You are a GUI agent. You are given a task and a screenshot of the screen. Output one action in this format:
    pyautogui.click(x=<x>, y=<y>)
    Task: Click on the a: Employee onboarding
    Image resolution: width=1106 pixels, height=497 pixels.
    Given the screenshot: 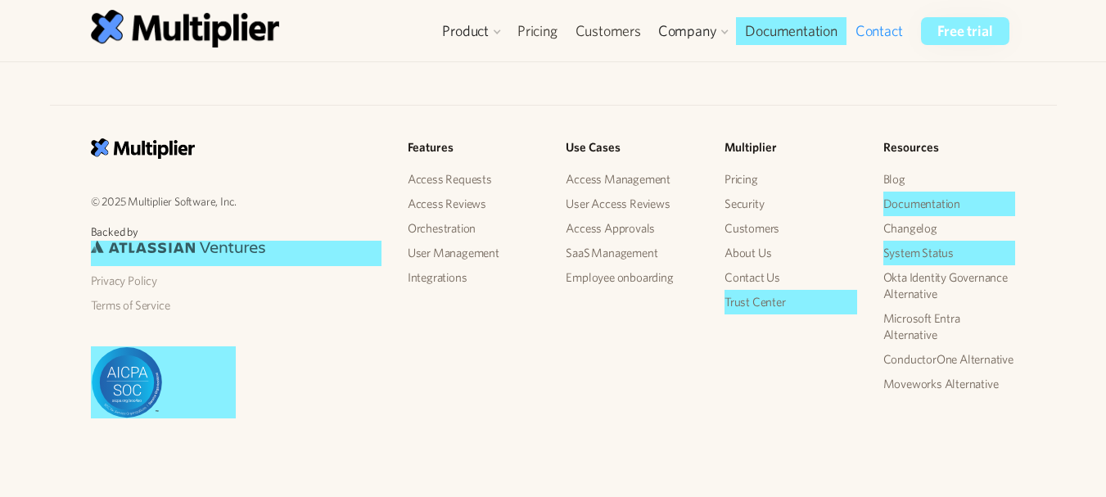 What is the action you would take?
    pyautogui.click(x=632, y=278)
    